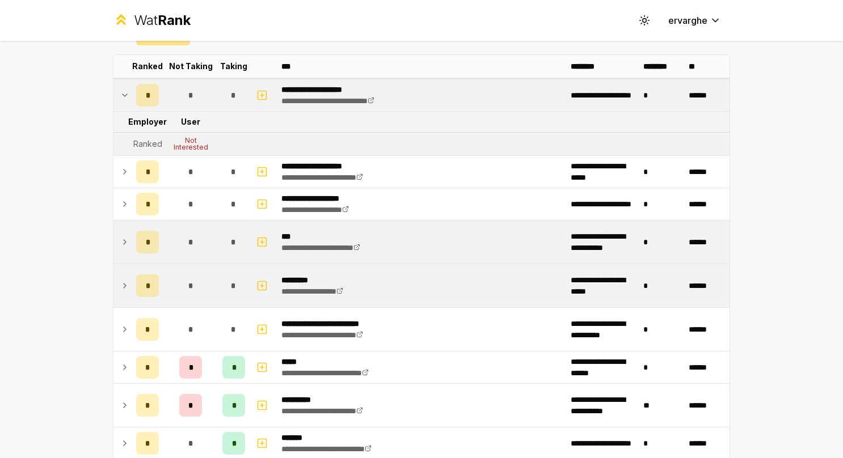 Image resolution: width=843 pixels, height=458 pixels. I want to click on p: Not Taking, so click(191, 66).